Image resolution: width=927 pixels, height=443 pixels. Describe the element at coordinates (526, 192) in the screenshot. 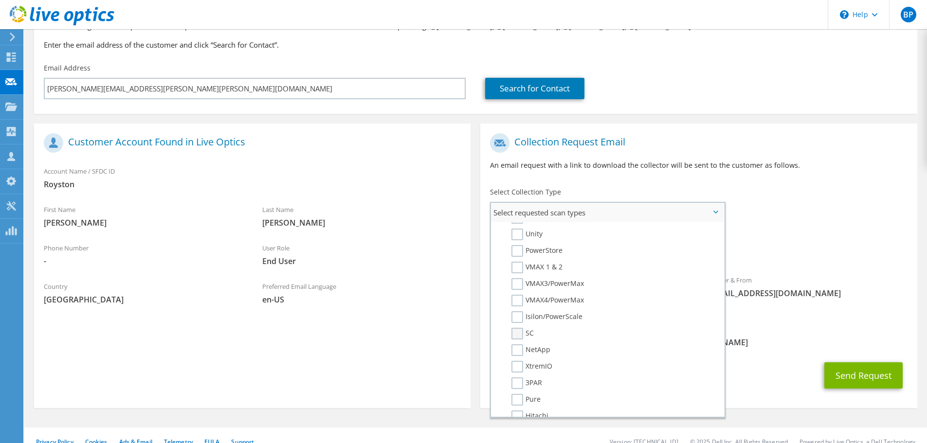

I see `label: Select Collection Type` at that location.